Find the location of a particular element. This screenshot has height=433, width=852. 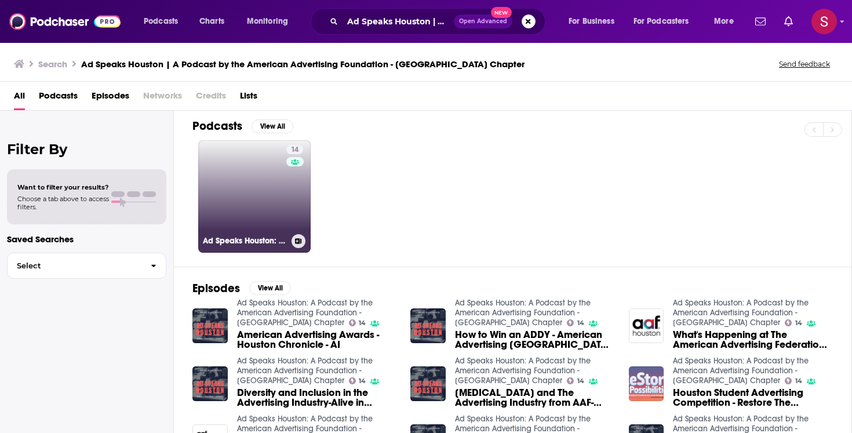

input: Search podcasts, credits, & more... is located at coordinates (398, 21).